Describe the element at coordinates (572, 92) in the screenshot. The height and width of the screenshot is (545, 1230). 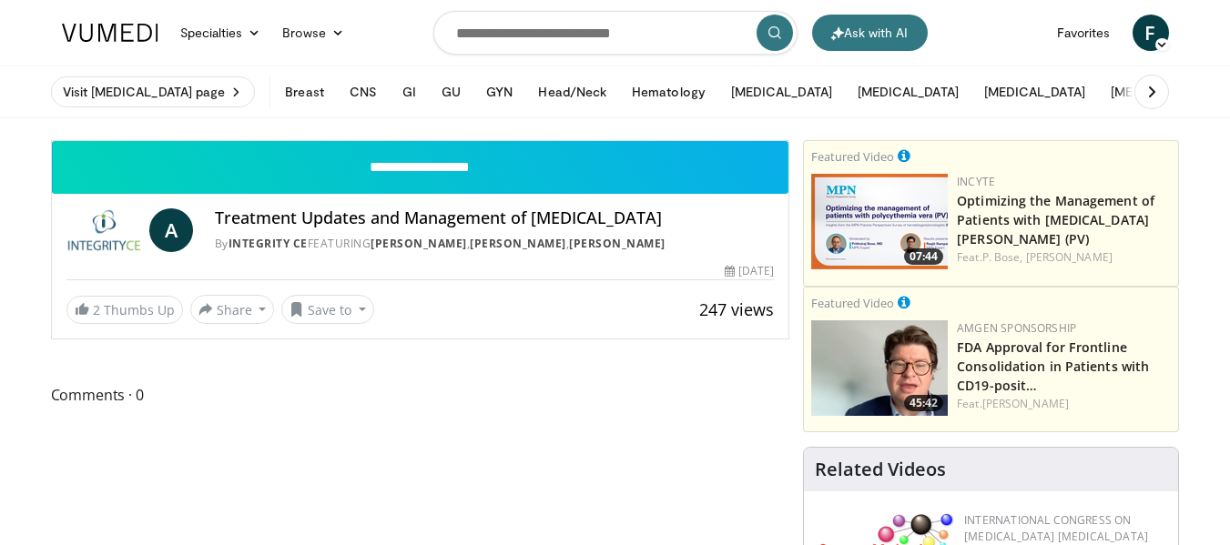
I see `button: Head/Neck` at that location.